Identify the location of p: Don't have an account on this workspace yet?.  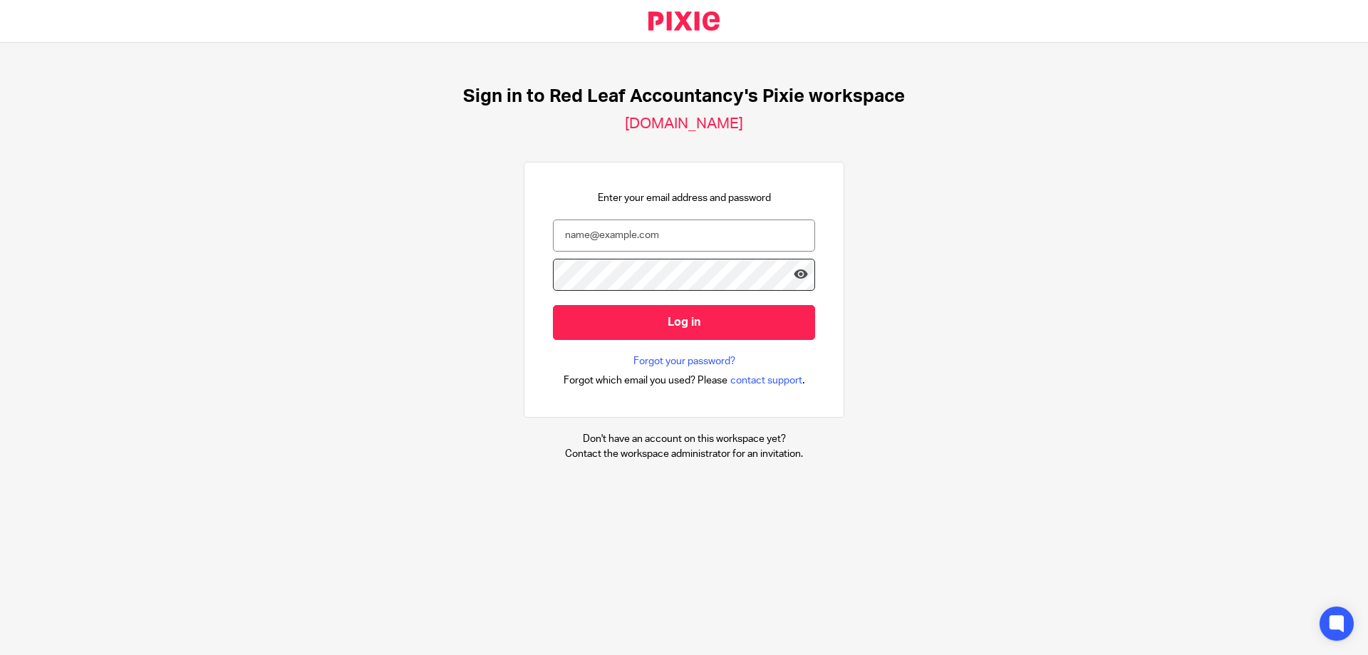
(684, 439).